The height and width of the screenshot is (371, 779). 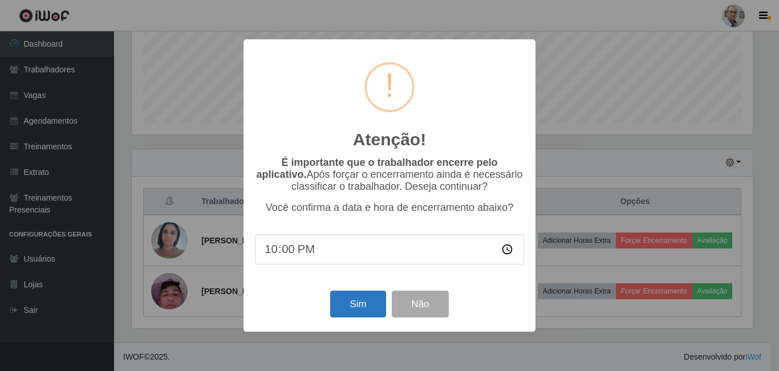 What do you see at coordinates (389, 174) in the screenshot?
I see `p: Após forçar o encerramento ainda é necessário classificar o trabalhador. Deseja continuar?` at bounding box center [389, 174].